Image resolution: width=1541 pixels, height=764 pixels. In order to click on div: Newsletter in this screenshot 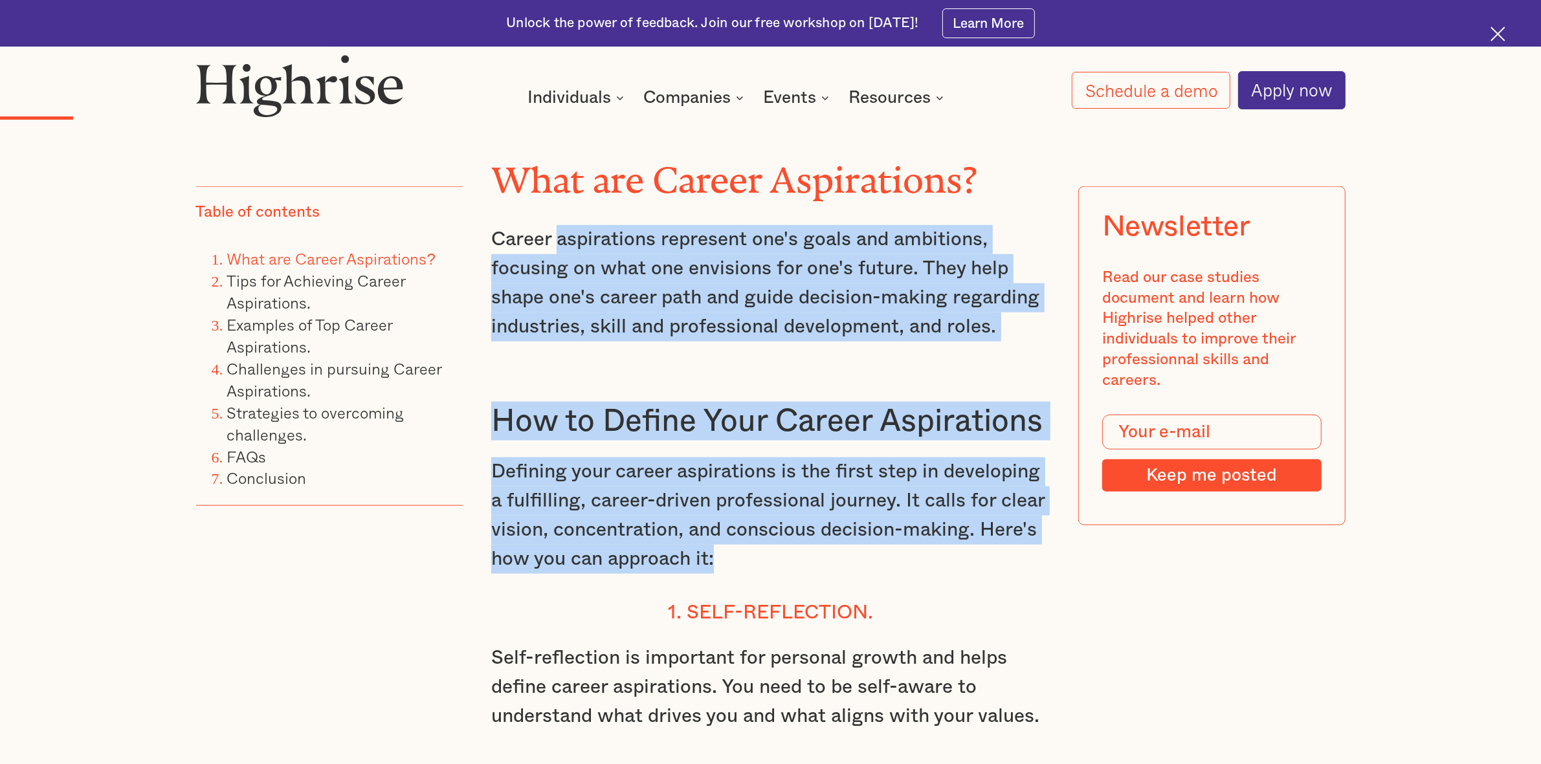, I will do `click(1176, 227)`.